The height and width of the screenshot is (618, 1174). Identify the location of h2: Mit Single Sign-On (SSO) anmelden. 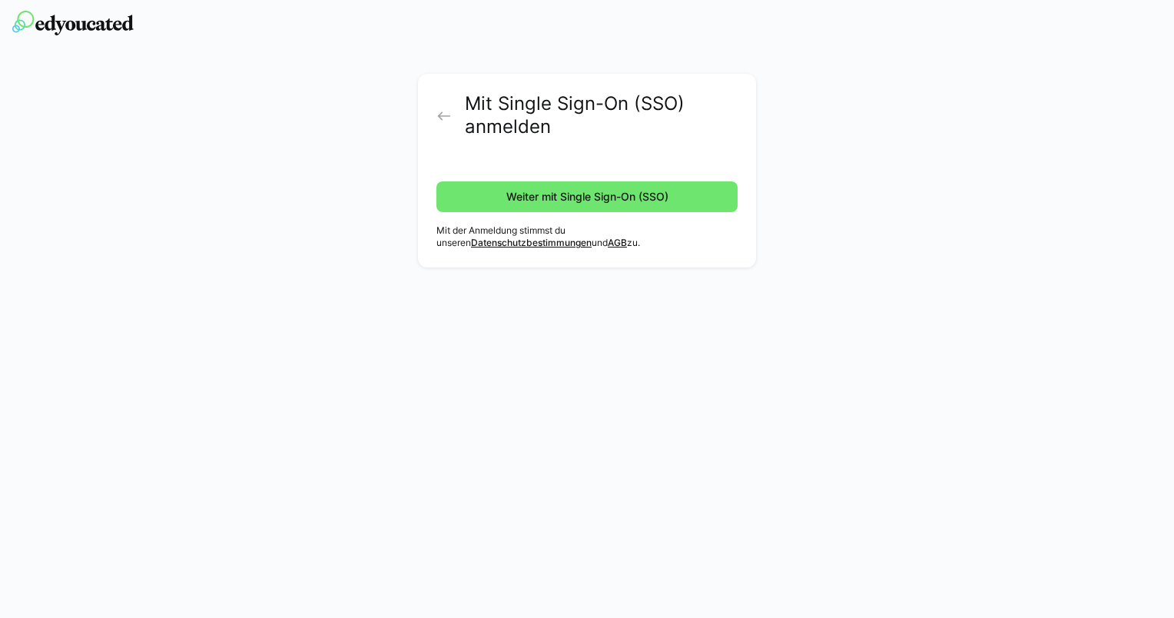
(601, 115).